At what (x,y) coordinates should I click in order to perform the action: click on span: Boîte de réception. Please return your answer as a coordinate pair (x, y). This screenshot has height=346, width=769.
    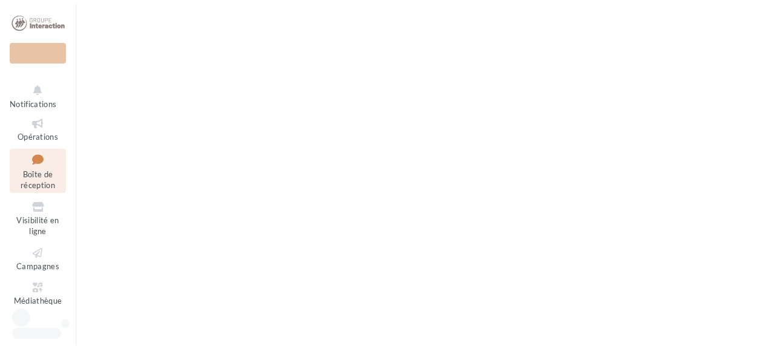
    Looking at the image, I should click on (37, 179).